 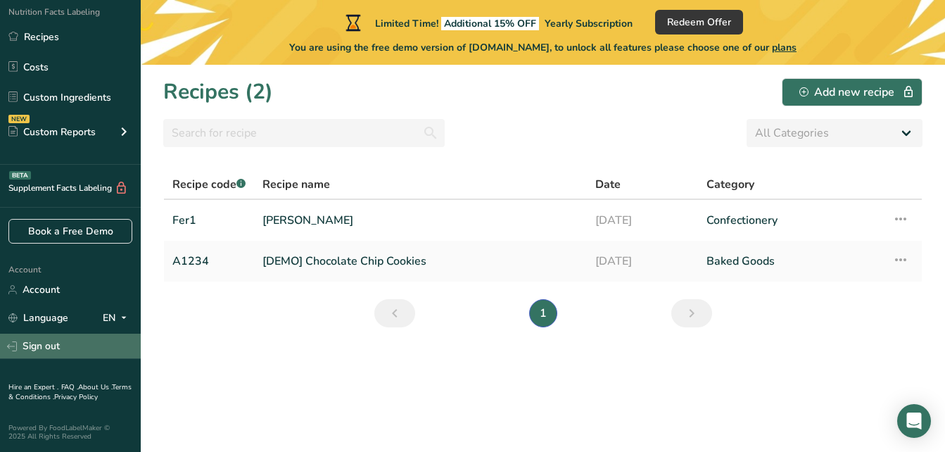 I want to click on span: Redeem Offer, so click(x=699, y=22).